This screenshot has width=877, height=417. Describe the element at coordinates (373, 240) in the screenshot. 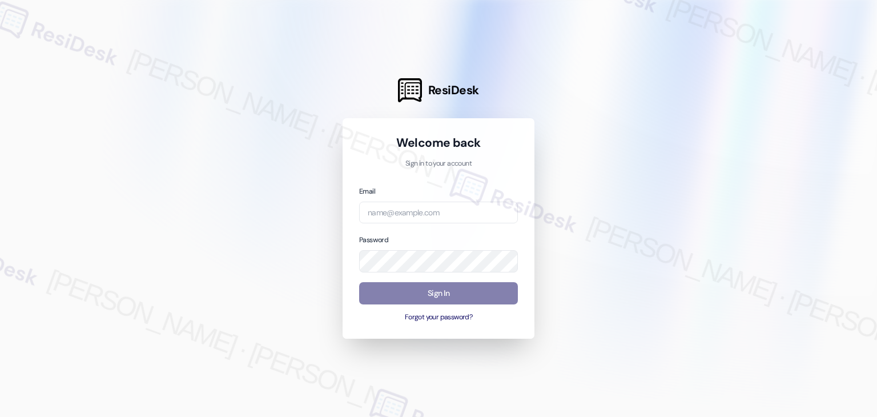

I see `label: Password` at that location.